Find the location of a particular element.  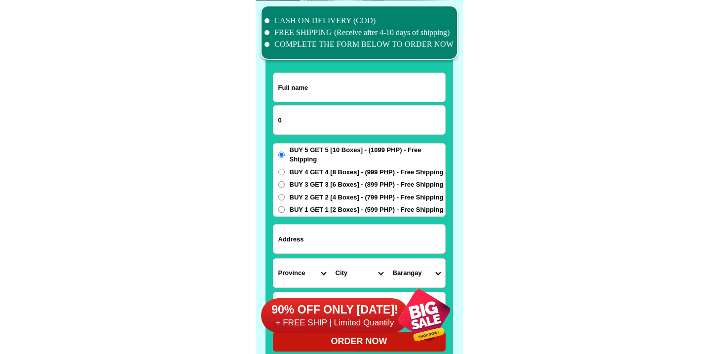

li: FREE SHIPPING (Receive after 4-10 days of shipping) is located at coordinates (359, 33).